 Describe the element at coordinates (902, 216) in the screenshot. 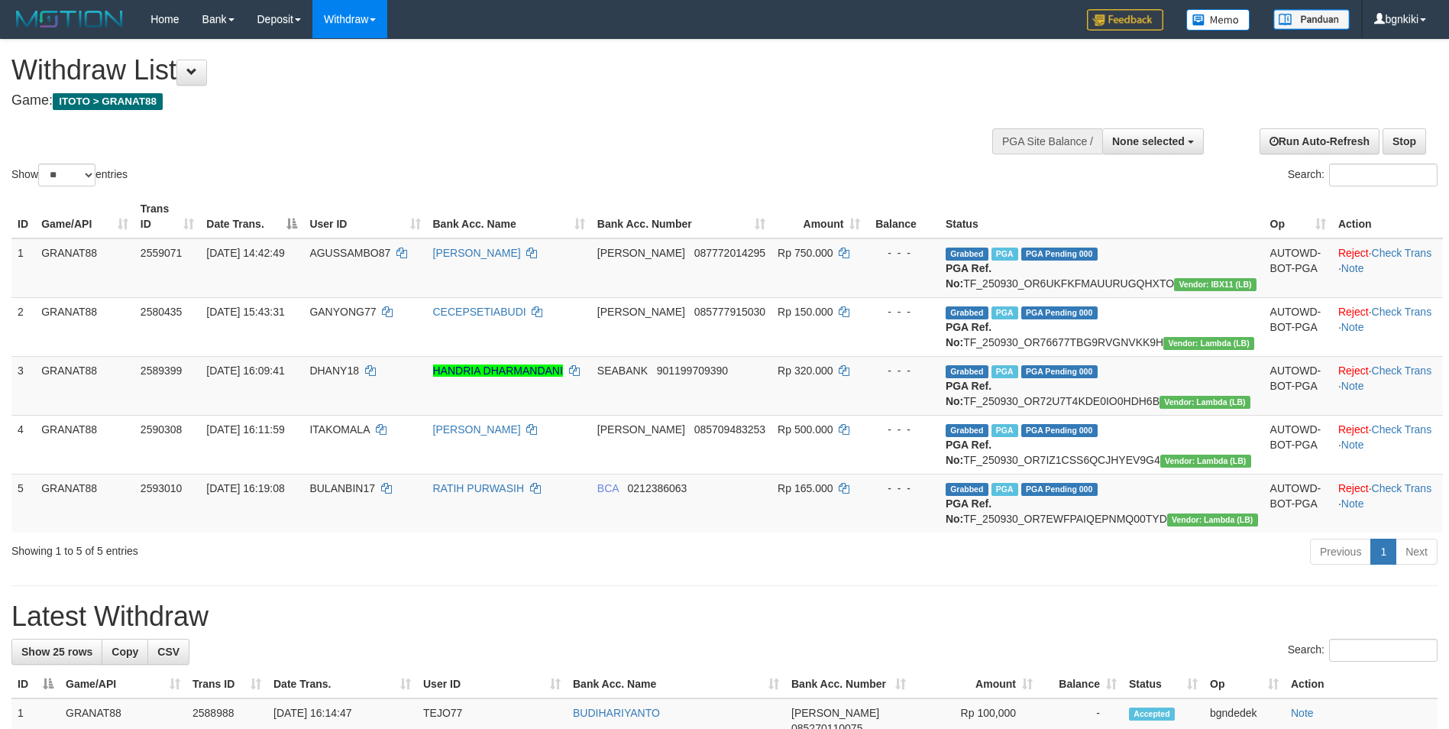

I see `th: Balance` at that location.